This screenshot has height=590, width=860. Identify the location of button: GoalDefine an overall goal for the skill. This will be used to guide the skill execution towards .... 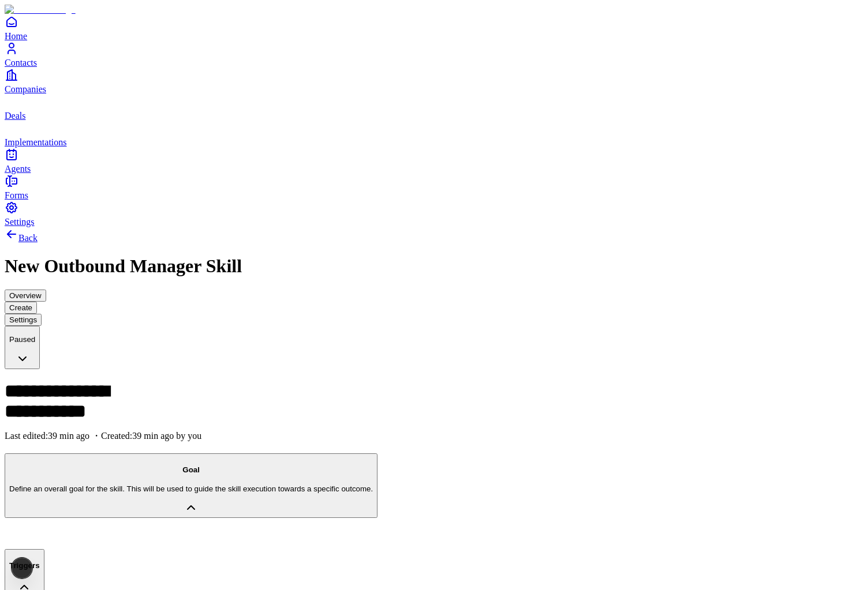
(191, 486).